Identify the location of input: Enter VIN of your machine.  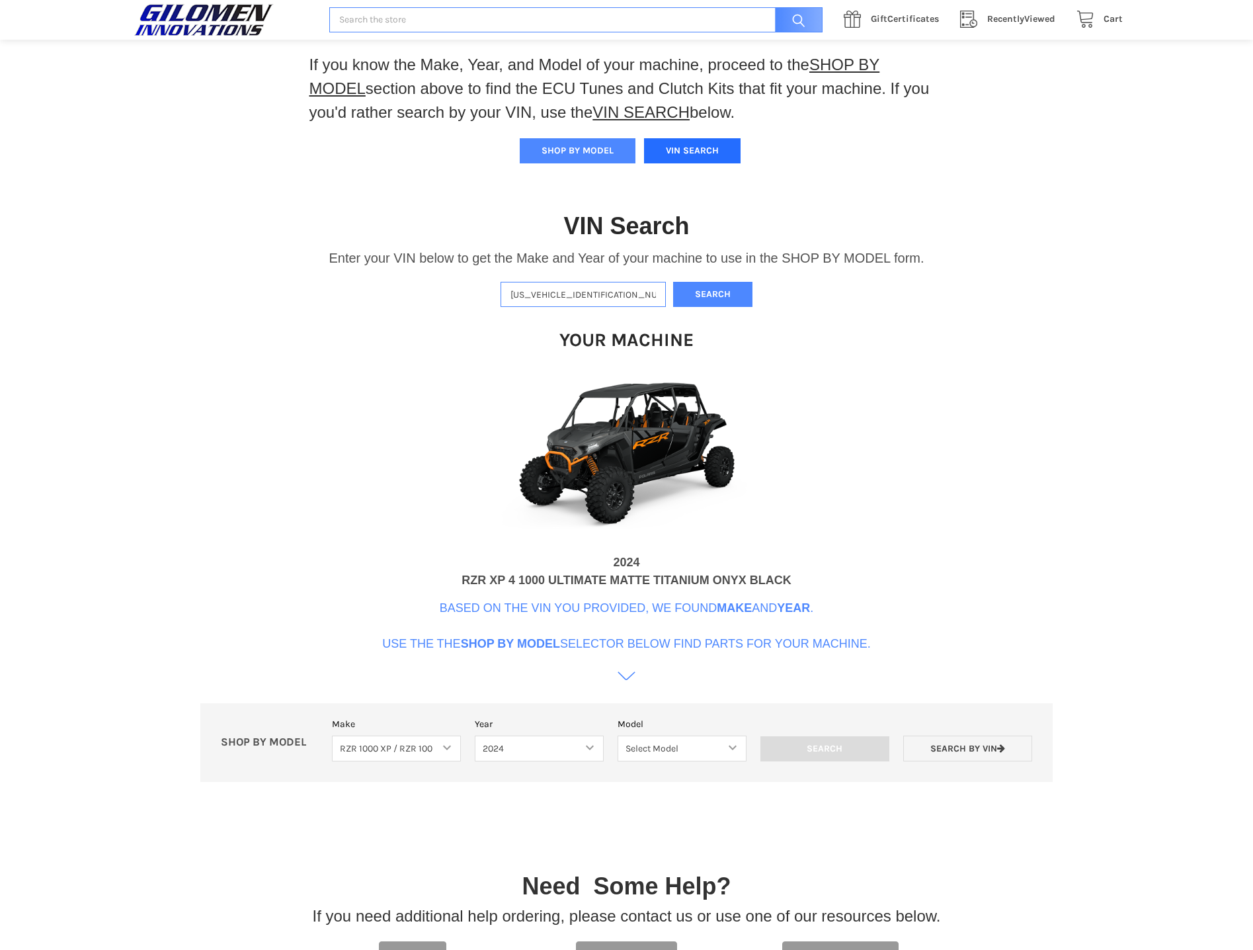
(583, 294).